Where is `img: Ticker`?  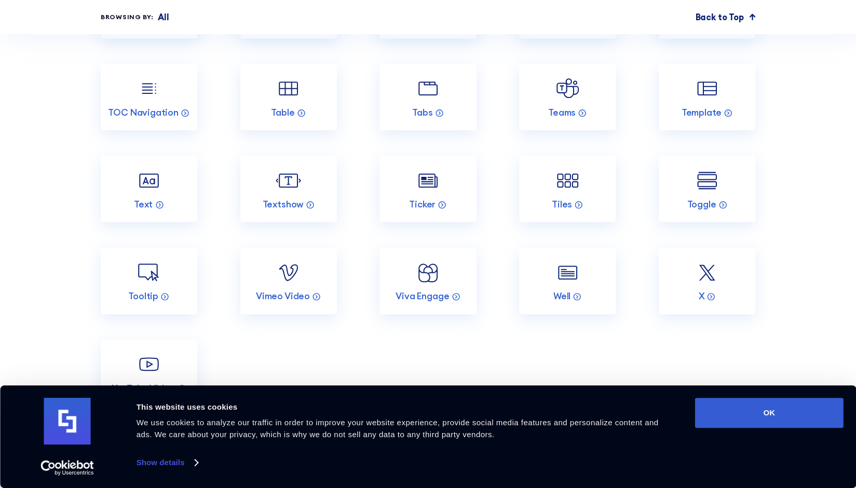
img: Ticker is located at coordinates (428, 180).